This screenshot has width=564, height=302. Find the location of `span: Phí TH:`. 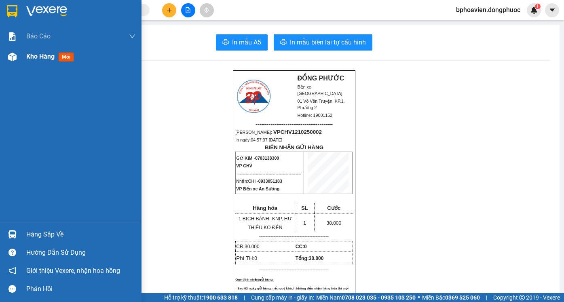

span: Phí TH: is located at coordinates (246, 258).